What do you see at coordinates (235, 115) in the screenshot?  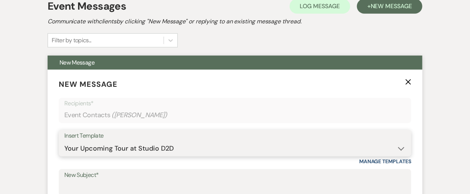 I see `div: Event Contacts` at bounding box center [235, 115].